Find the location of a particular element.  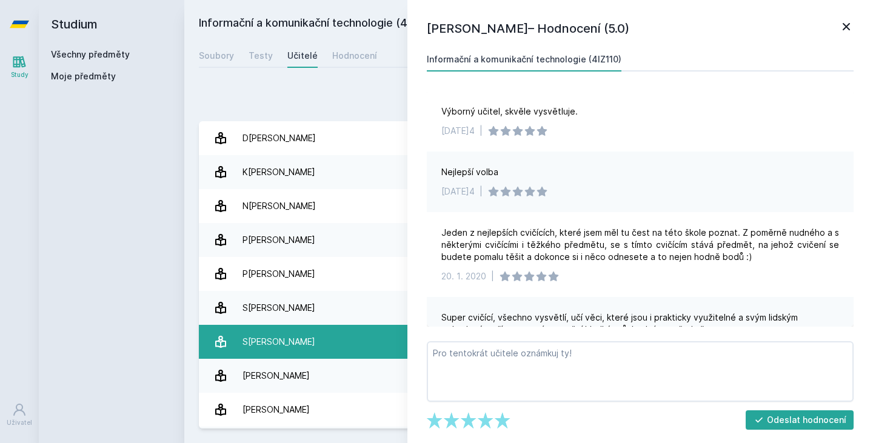

a: Učitelé is located at coordinates (303, 56).